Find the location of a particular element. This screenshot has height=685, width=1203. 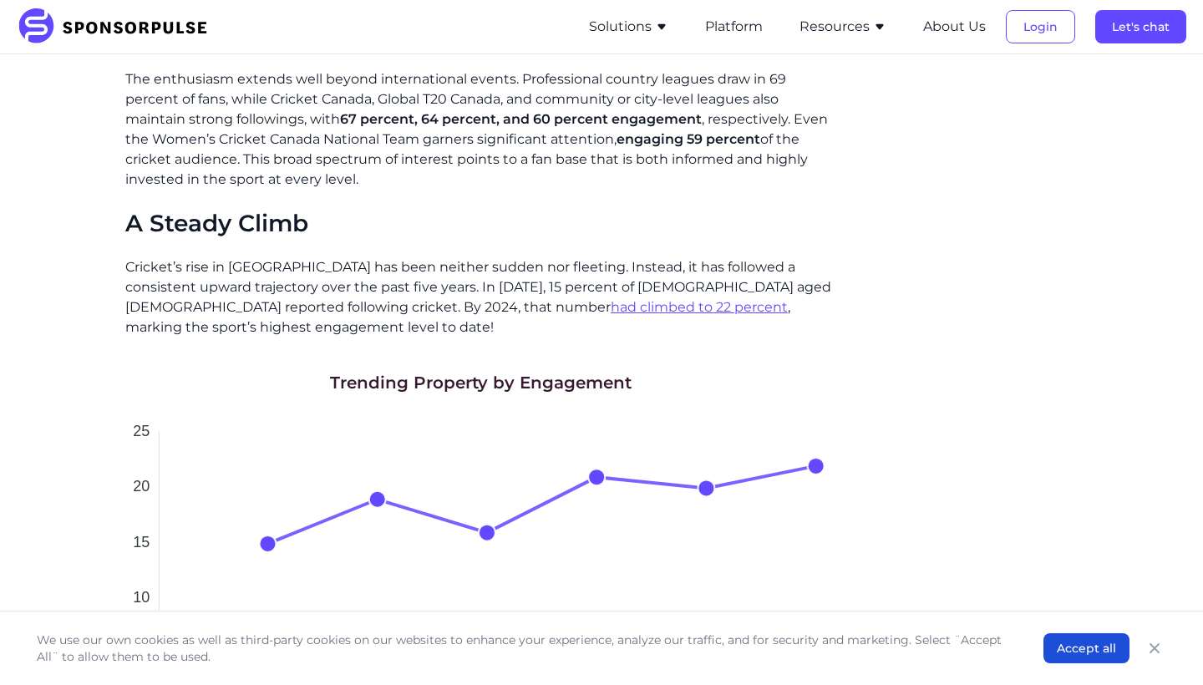

div: Chat Widget is located at coordinates (1161, 645).